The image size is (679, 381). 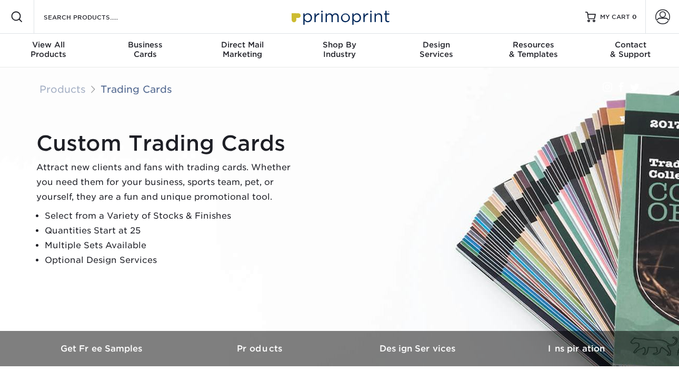 What do you see at coordinates (94, 17) in the screenshot?
I see `input: SEARCH PRODUCTS.....` at bounding box center [94, 17].